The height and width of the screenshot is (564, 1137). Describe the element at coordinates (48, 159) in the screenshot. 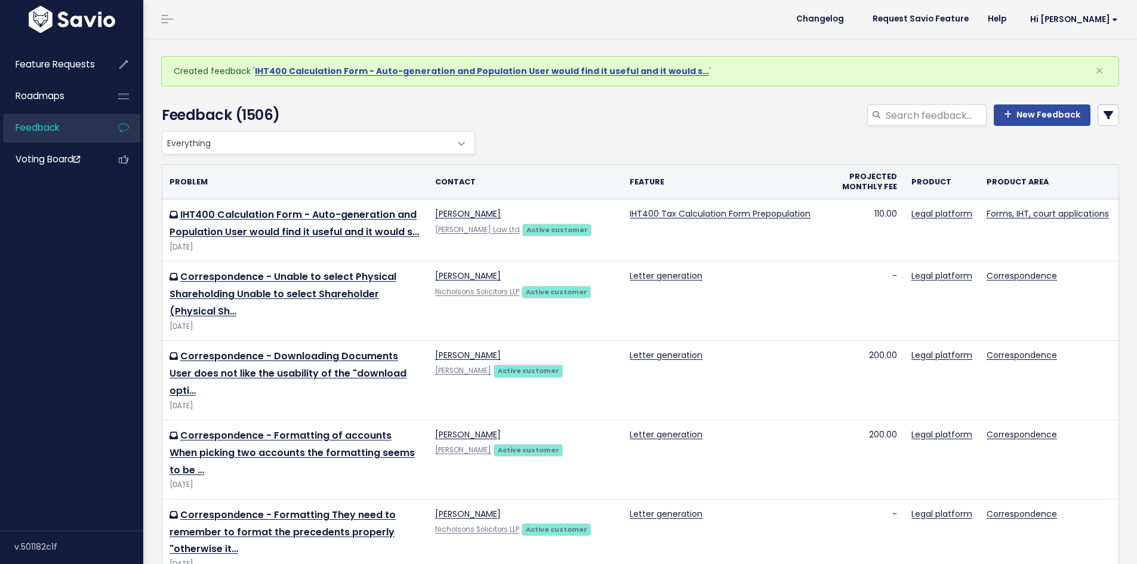

I see `span: Voting Board` at that location.